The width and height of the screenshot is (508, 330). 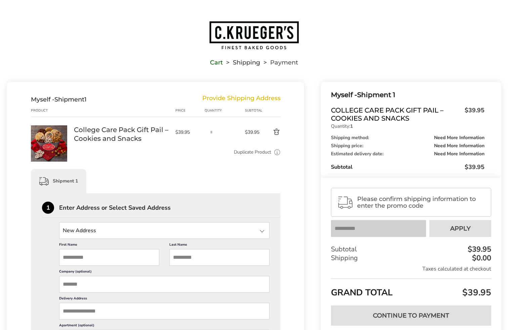 What do you see at coordinates (241, 63) in the screenshot?
I see `li: Shipping` at bounding box center [241, 63].